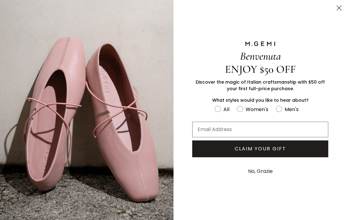 The height and width of the screenshot is (220, 347). Describe the element at coordinates (260, 171) in the screenshot. I see `button: No, Grazie` at that location.